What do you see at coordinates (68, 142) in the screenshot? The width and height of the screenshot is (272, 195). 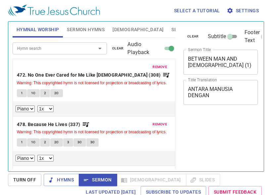 I see `span: 3` at bounding box center [68, 142].